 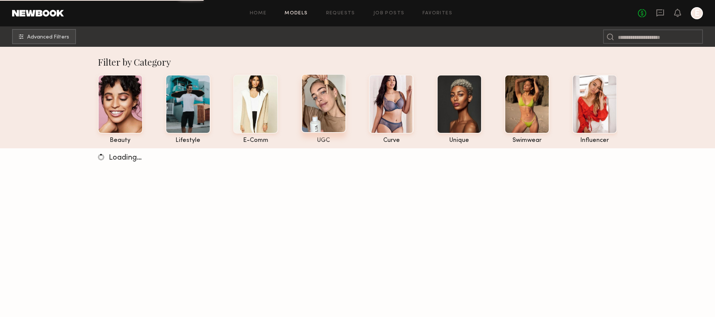 What do you see at coordinates (389, 13) in the screenshot?
I see `a: Job Posts` at bounding box center [389, 13].